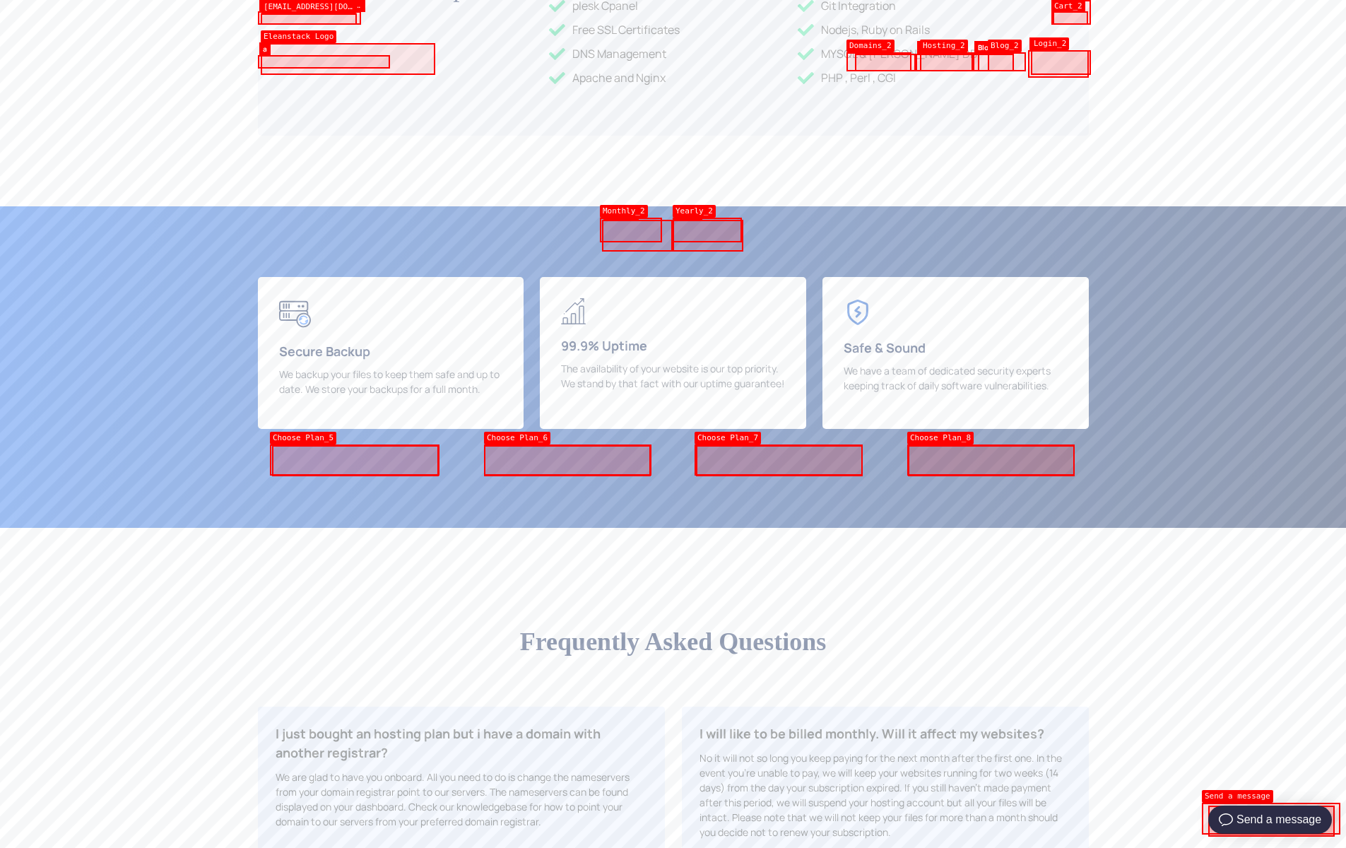  What do you see at coordinates (391, 352) in the screenshot?
I see `h3: Secure Backup` at bounding box center [391, 352].